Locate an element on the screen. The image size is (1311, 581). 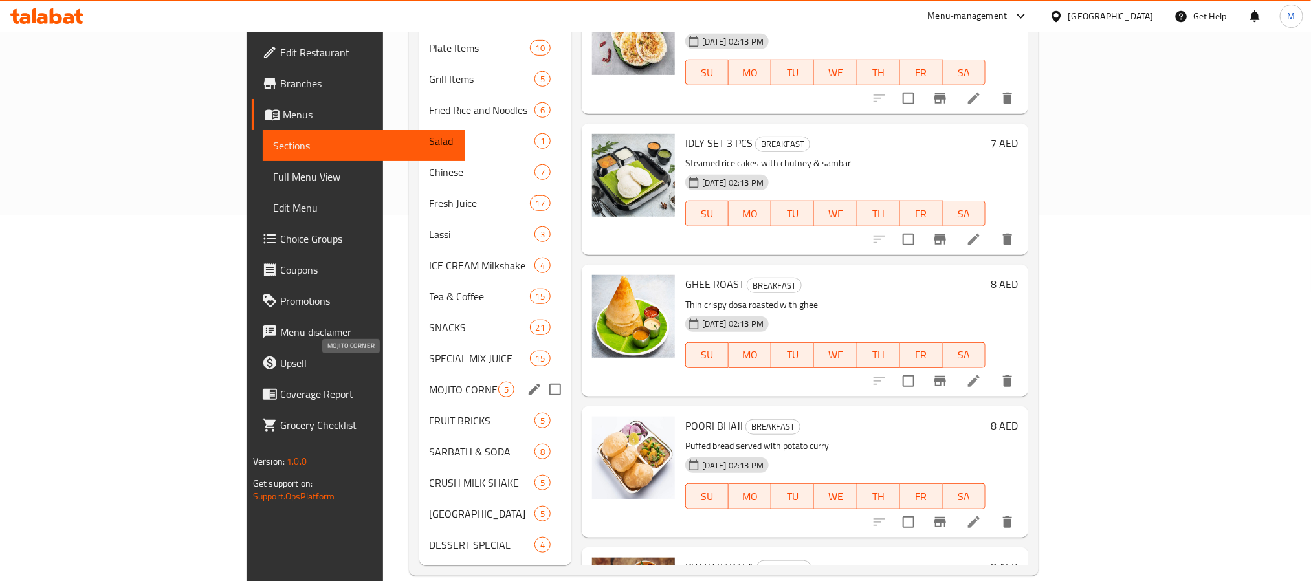
span: PUTTU KADALA is located at coordinates (720, 567).